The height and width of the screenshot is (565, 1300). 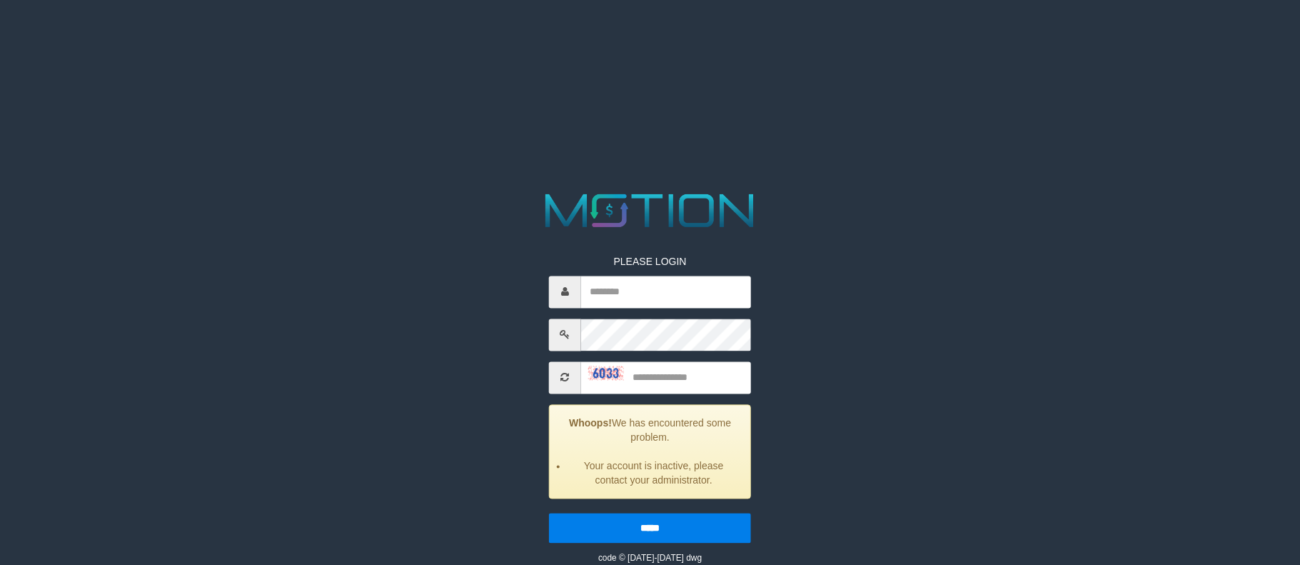 I want to click on p: PLEASE LOGIN, so click(x=650, y=261).